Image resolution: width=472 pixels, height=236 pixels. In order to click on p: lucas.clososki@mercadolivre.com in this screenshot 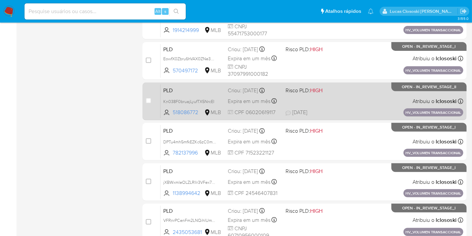, I will do `click(424, 11)`.